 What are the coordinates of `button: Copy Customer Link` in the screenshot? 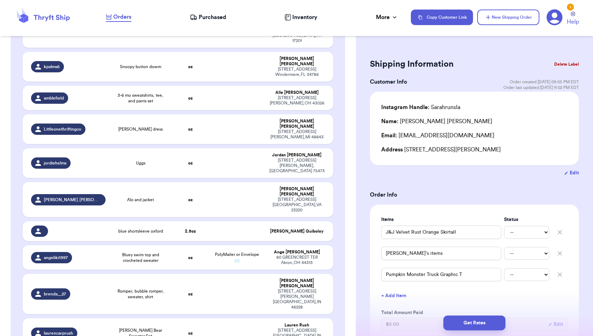 It's located at (442, 17).